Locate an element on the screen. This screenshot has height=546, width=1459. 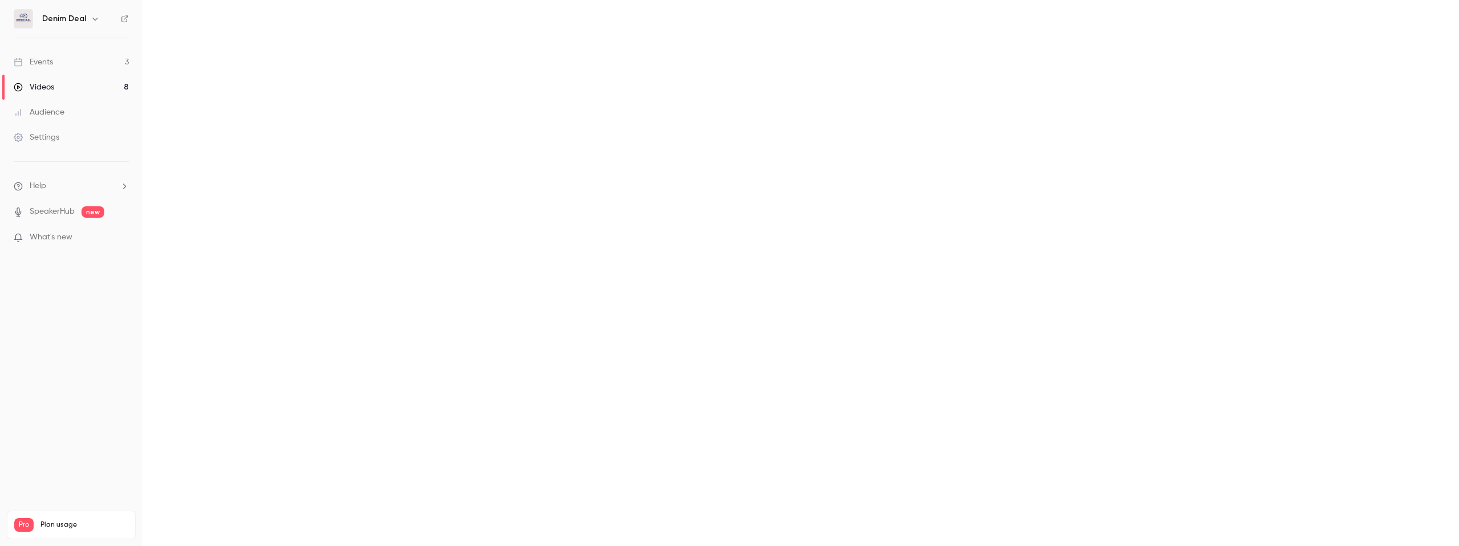
h6: Denim Deal is located at coordinates (64, 19).